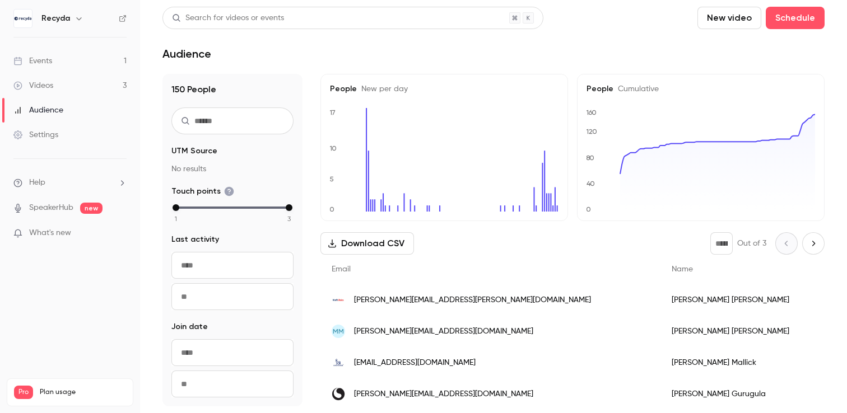 Image resolution: width=847 pixels, height=413 pixels. What do you see at coordinates (51, 208) in the screenshot?
I see `a: SpeakerHub` at bounding box center [51, 208].